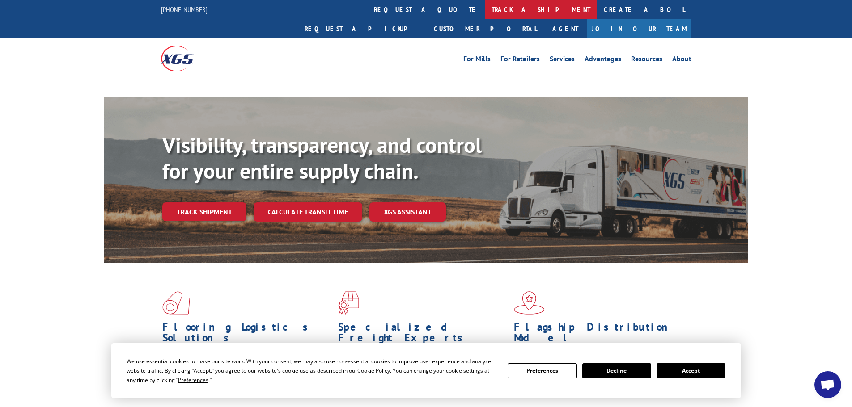 The image size is (852, 407). I want to click on a: Agent, so click(565, 29).